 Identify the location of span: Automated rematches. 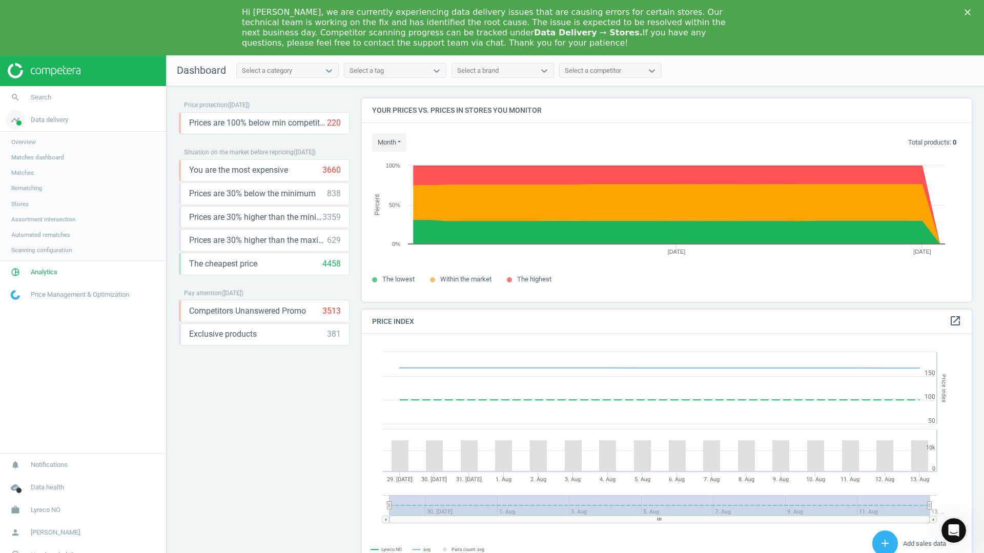
(40, 235).